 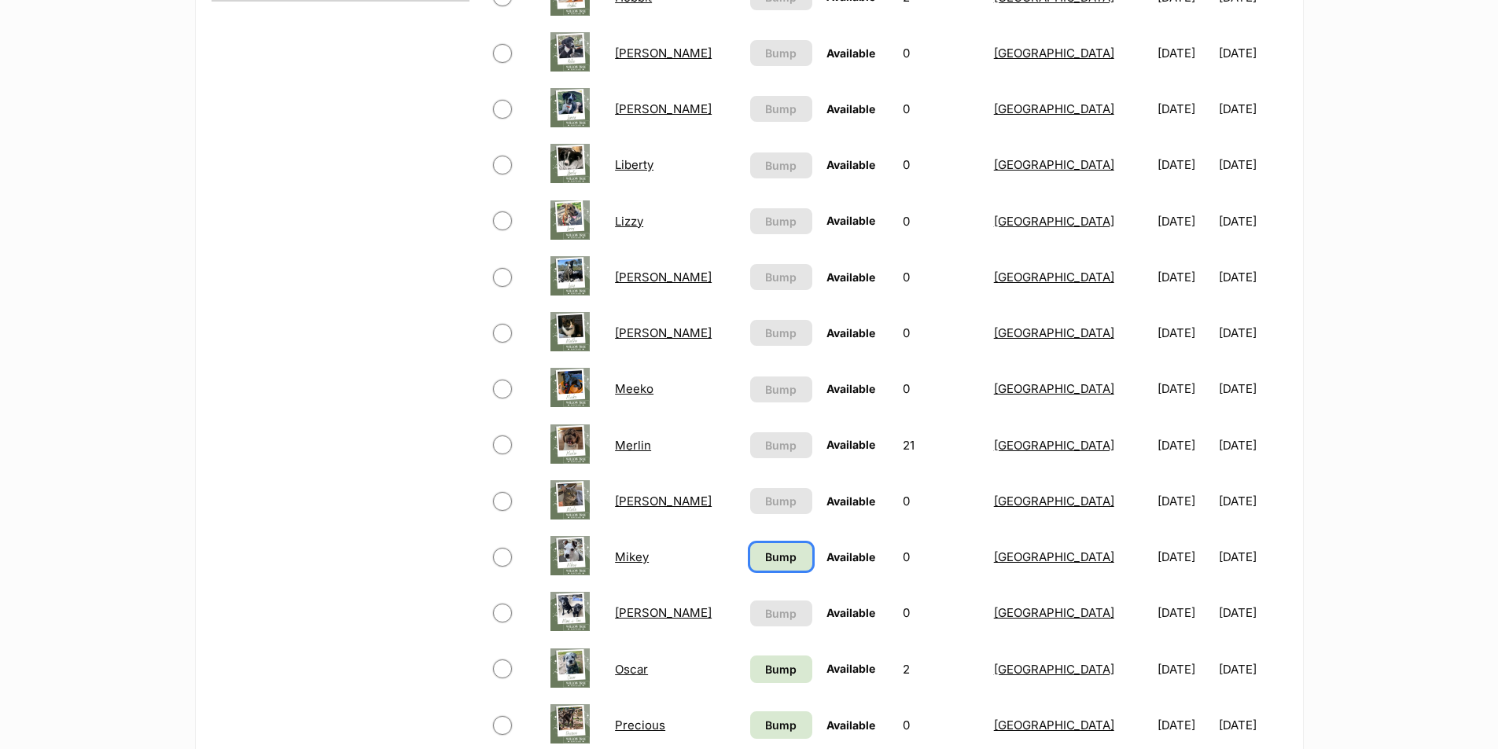 I want to click on a: Merlin, so click(x=633, y=445).